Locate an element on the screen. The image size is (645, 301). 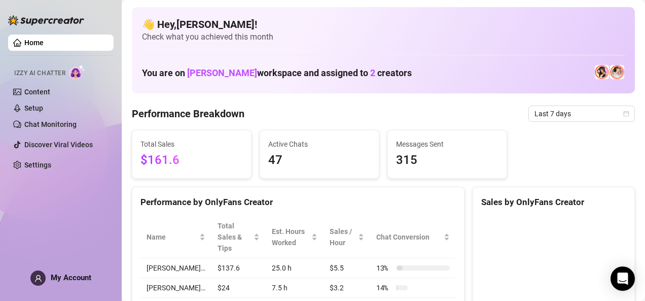
td: $3.2 is located at coordinates (347, 288).